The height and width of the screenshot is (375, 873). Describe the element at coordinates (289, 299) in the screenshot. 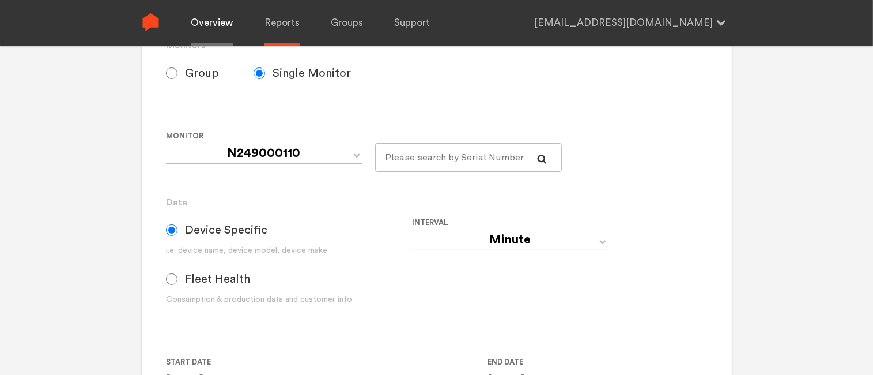

I see `div: Consumption & production data and customer info` at that location.